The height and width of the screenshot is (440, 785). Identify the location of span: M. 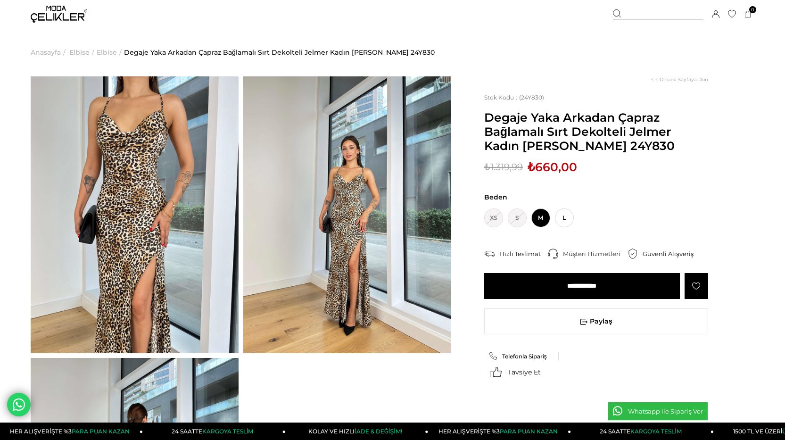
(541, 218).